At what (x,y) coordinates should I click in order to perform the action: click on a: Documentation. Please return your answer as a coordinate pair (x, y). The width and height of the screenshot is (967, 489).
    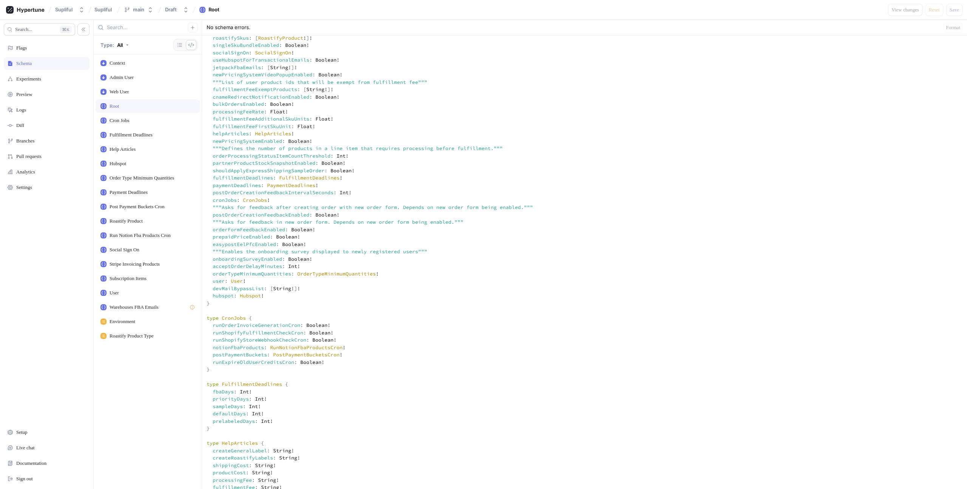
    Looking at the image, I should click on (46, 463).